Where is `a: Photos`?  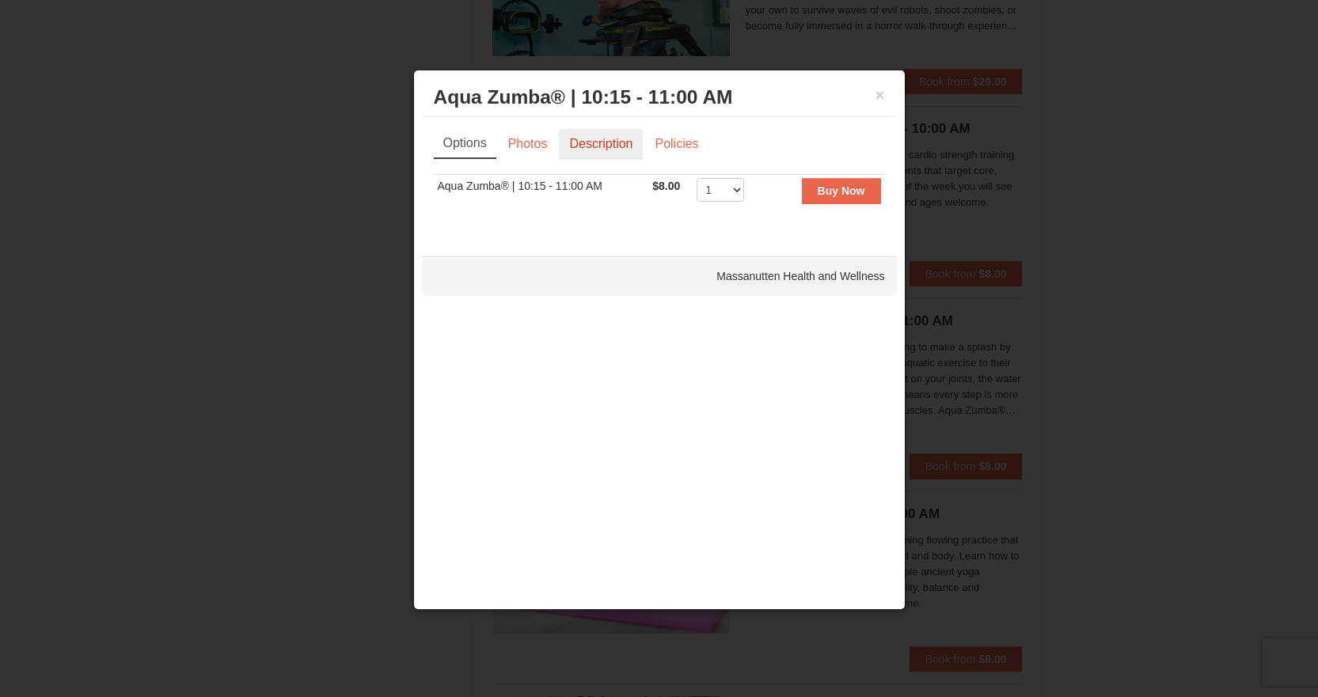
a: Photos is located at coordinates (528, 144).